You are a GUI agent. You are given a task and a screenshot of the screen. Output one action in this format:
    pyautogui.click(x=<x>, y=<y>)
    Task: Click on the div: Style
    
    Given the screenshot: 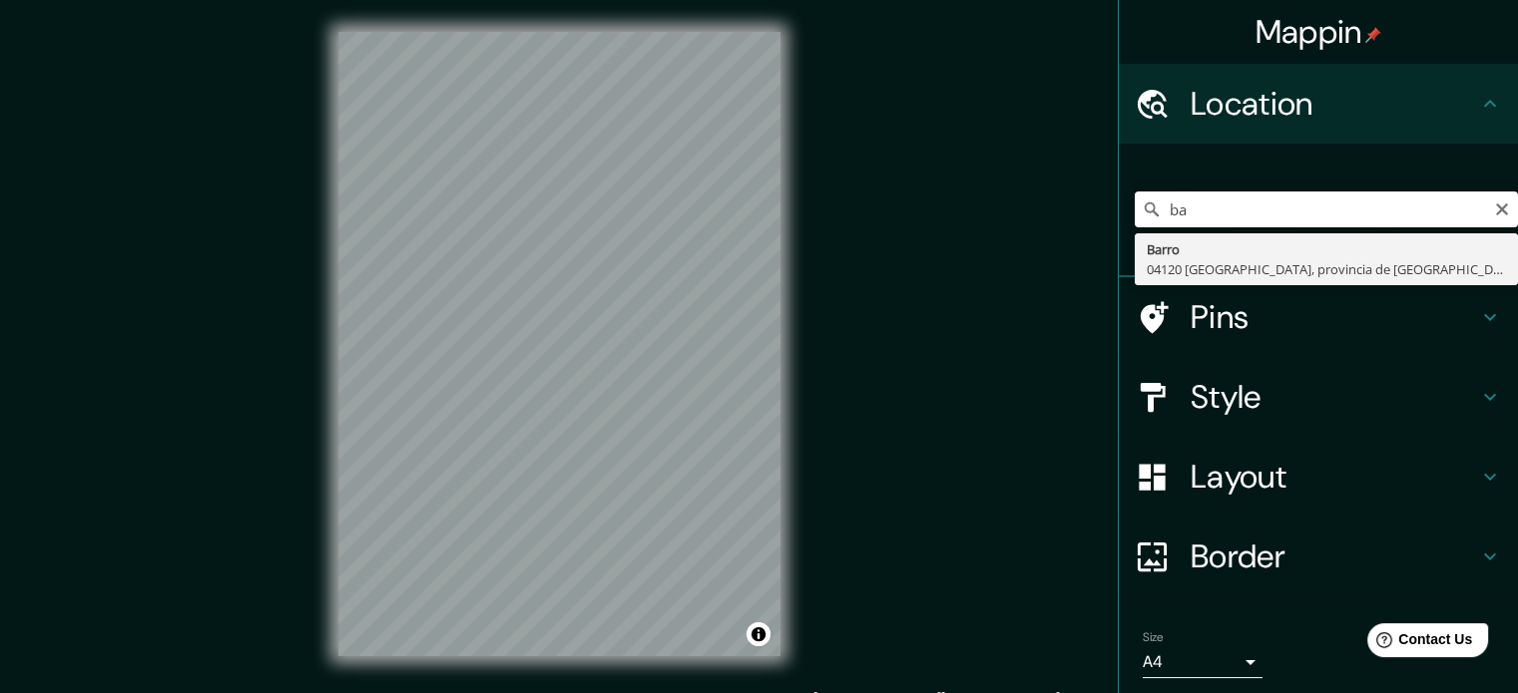 What is the action you would take?
    pyautogui.click(x=1318, y=397)
    